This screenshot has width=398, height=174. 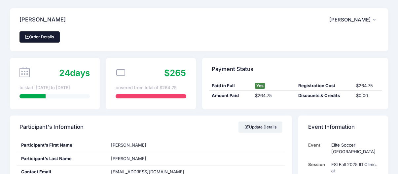 What do you see at coordinates (260, 127) in the screenshot?
I see `a: Update Details` at bounding box center [260, 127].